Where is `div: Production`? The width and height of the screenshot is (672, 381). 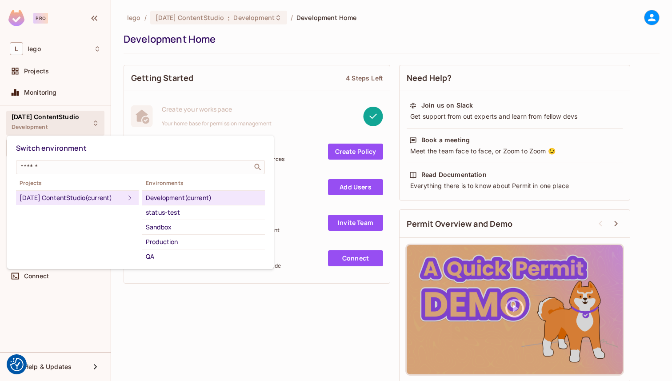 div: Production is located at coordinates (204, 242).